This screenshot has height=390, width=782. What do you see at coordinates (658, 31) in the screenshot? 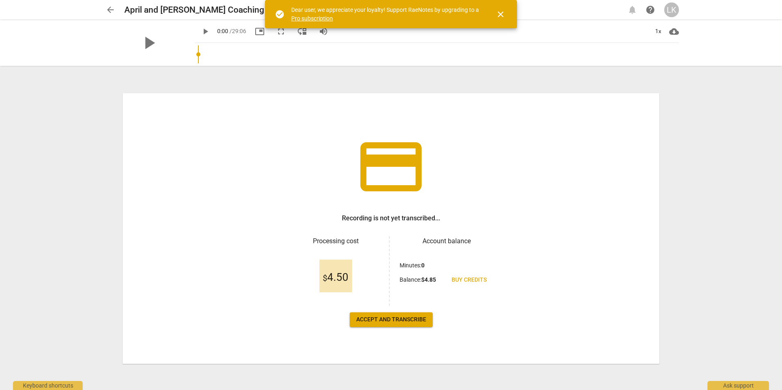
I see `div: 1x` at bounding box center [658, 31].